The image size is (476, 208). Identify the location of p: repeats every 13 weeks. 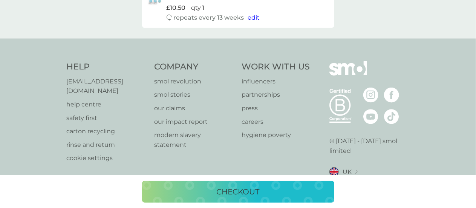
(209, 18).